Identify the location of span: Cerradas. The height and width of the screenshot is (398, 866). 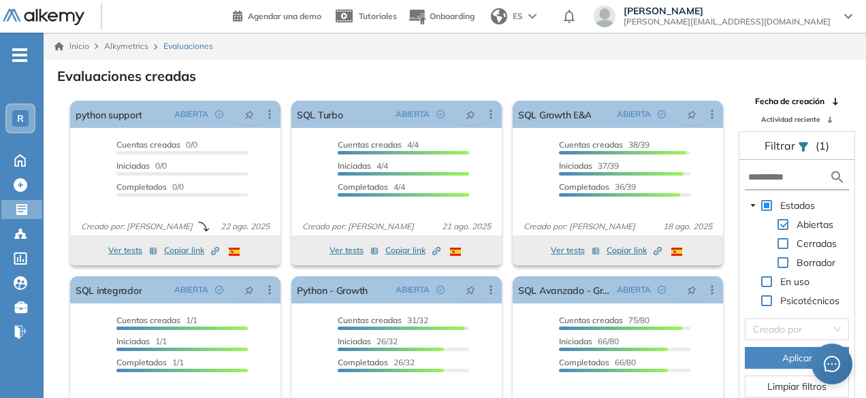
(816, 244).